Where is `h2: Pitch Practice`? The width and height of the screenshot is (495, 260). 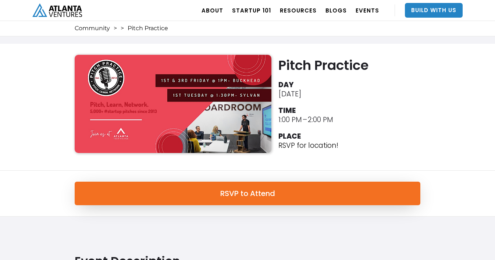 h2: Pitch Practice is located at coordinates (351, 65).